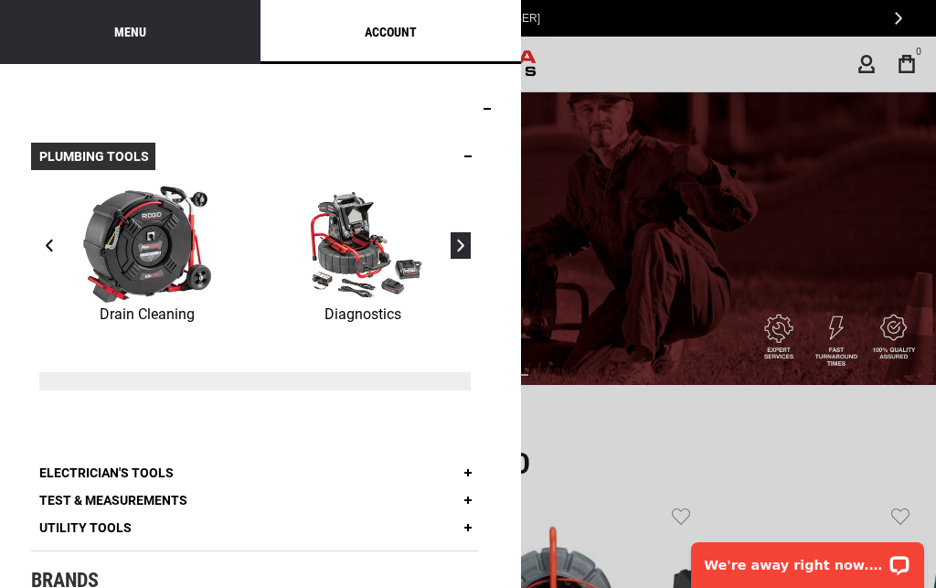 The image size is (936, 588). What do you see at coordinates (91, 112) in the screenshot?
I see `a: Categories` at bounding box center [91, 112].